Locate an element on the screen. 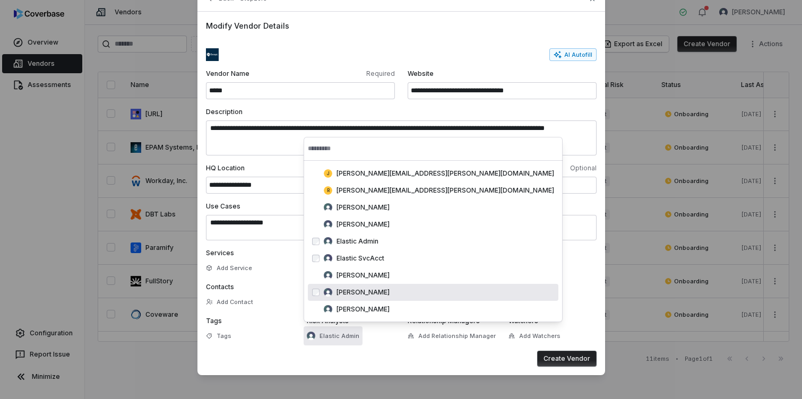 This screenshot has height=399, width=802. span: Required is located at coordinates (349, 74).